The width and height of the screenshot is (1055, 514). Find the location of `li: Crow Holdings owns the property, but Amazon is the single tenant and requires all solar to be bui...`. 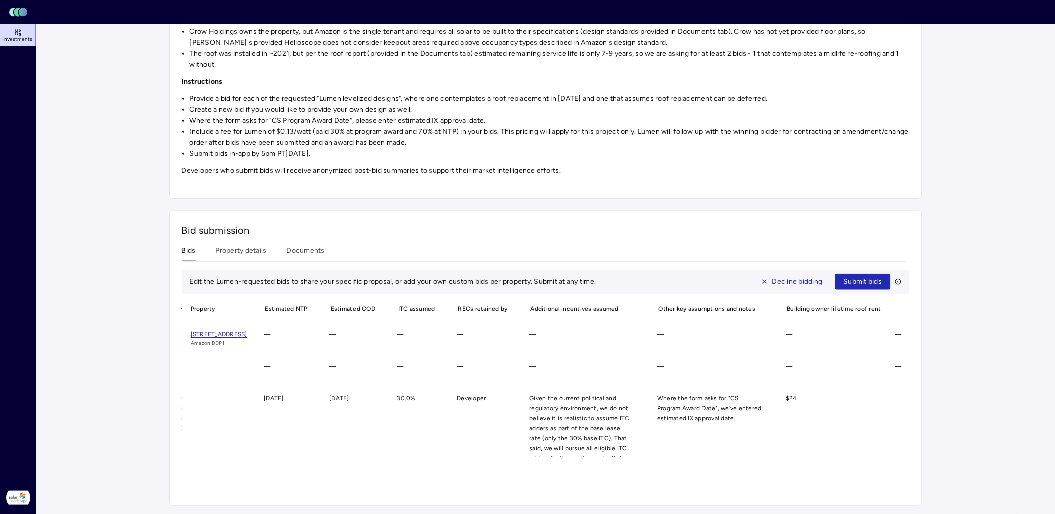

li: Crow Holdings owns the property, but Amazon is the single tenant and requires all solar to be bui... is located at coordinates (550, 37).